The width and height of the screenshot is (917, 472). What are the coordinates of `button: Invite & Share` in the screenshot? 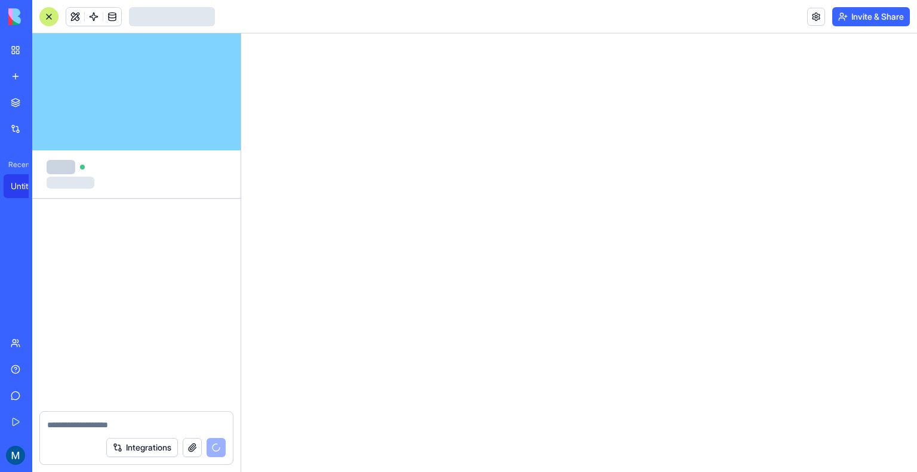 It's located at (871, 17).